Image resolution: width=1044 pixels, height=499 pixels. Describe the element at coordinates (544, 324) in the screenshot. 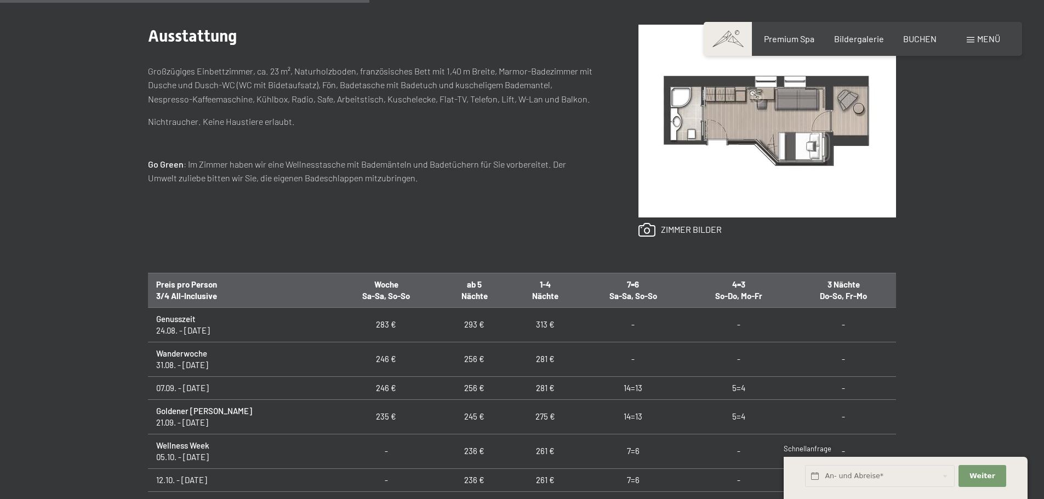

I see `td: 313 €` at that location.